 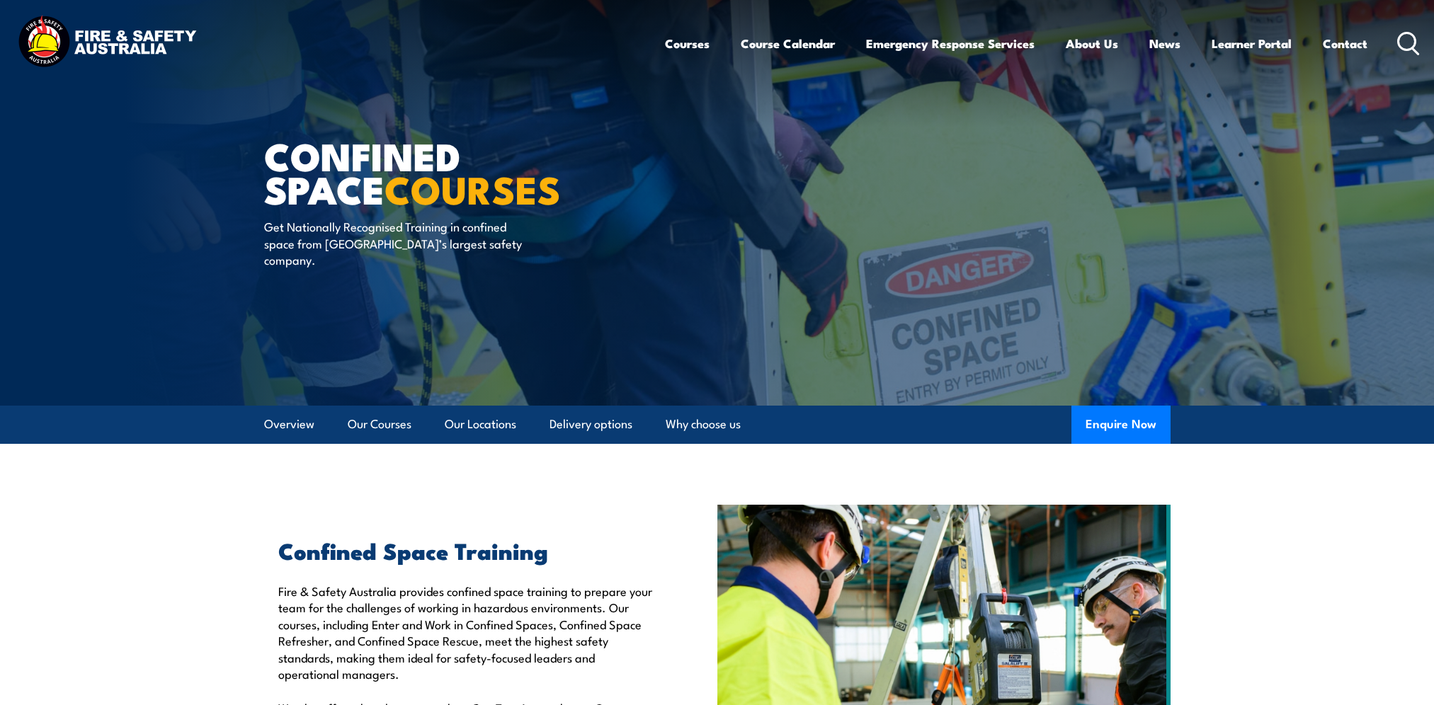 I want to click on a: Emergency Response Services, so click(x=950, y=43).